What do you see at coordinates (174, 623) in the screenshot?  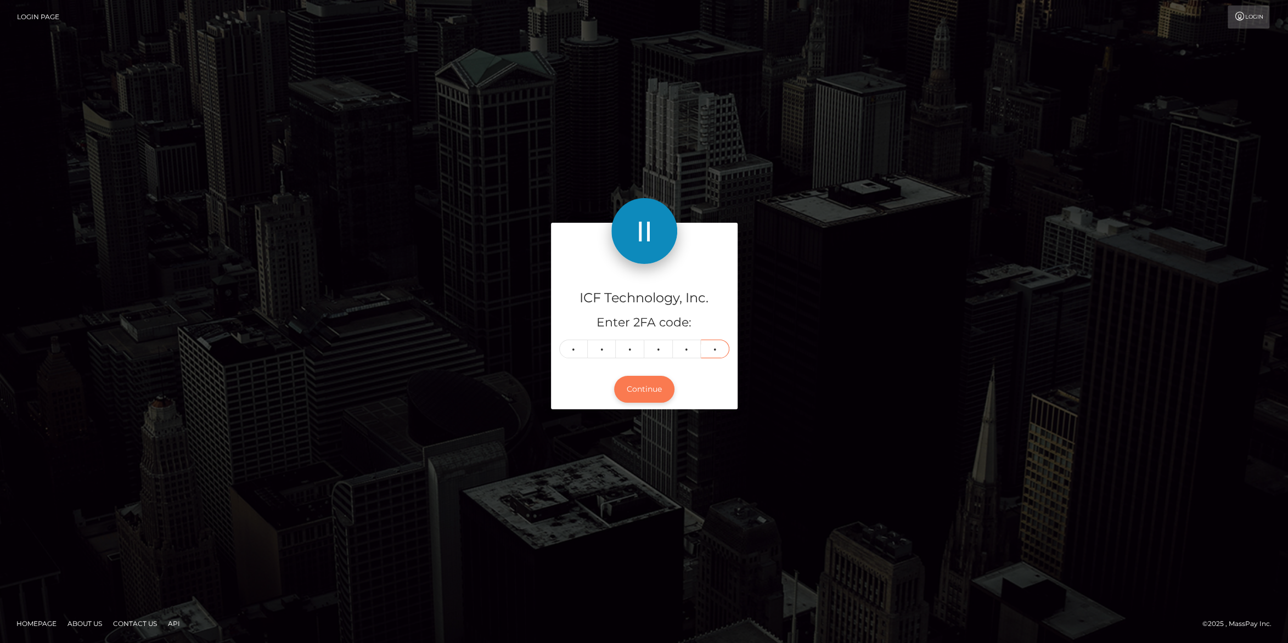 I see `a: API` at bounding box center [174, 623].